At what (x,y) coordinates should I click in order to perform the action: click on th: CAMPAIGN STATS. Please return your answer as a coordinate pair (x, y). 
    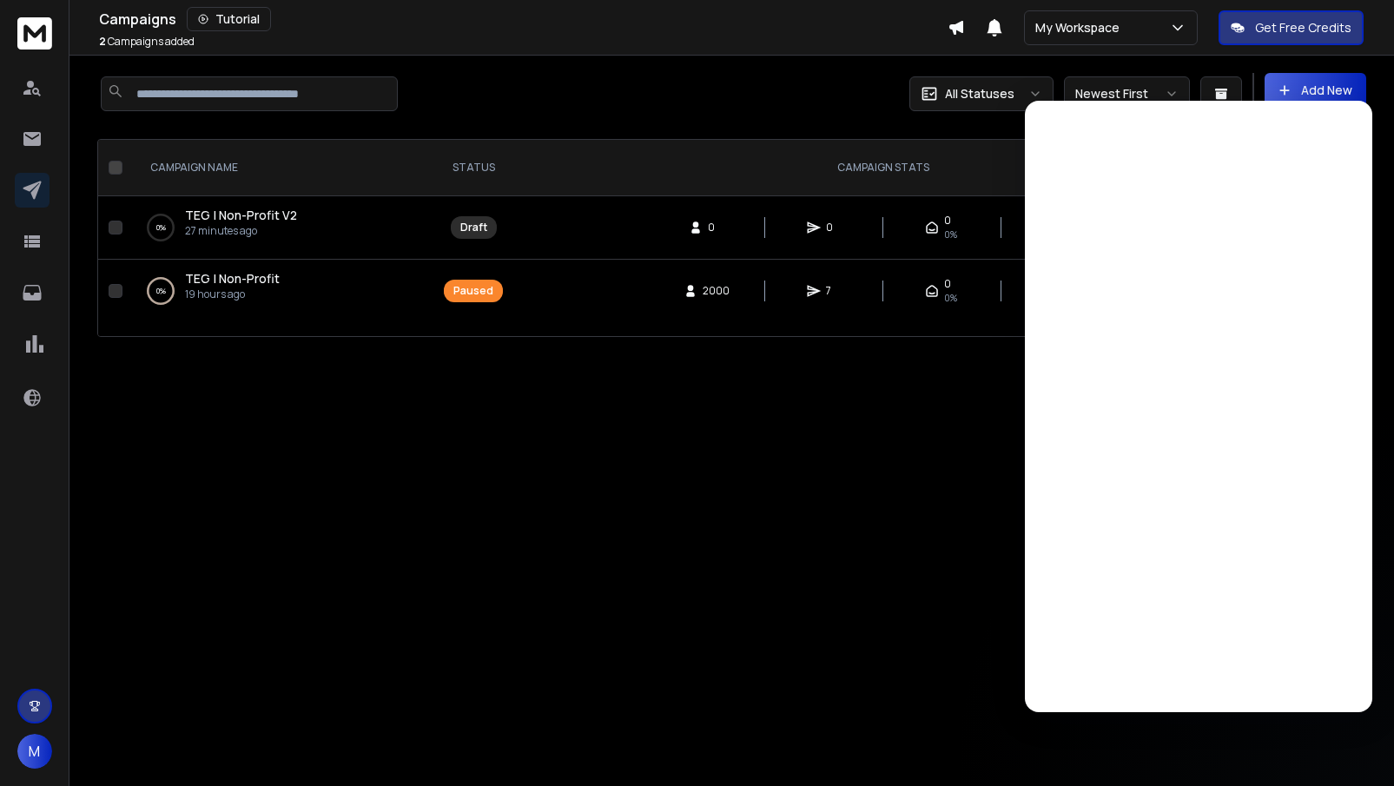
    Looking at the image, I should click on (882, 168).